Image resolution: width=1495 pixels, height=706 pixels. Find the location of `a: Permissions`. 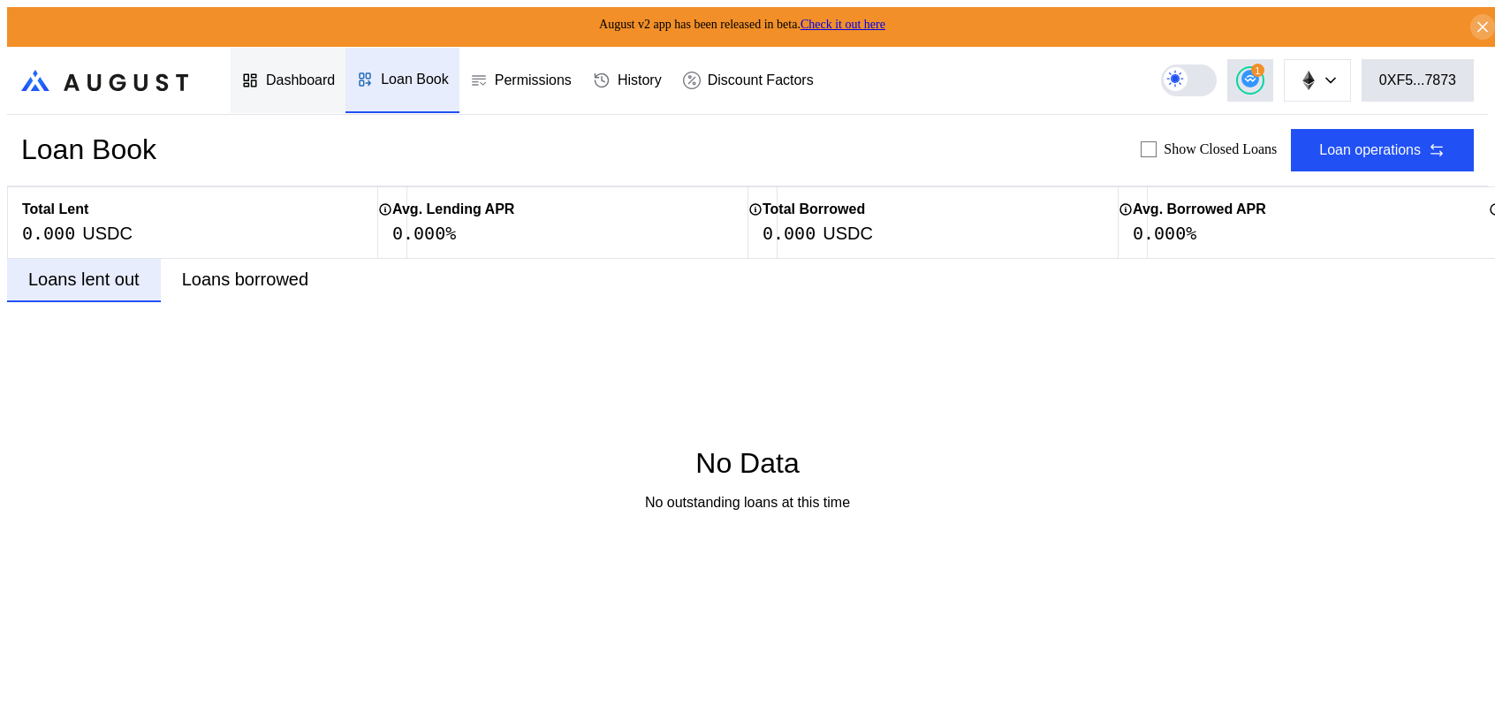

a: Permissions is located at coordinates (520, 80).